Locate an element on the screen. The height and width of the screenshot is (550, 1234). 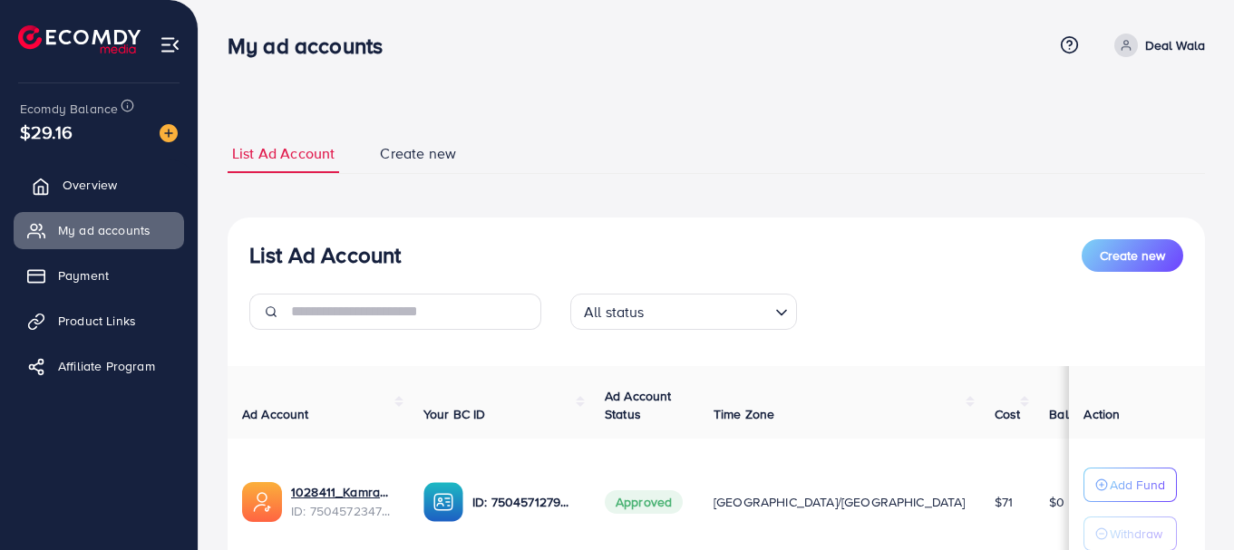
span: $71 is located at coordinates (1003, 502).